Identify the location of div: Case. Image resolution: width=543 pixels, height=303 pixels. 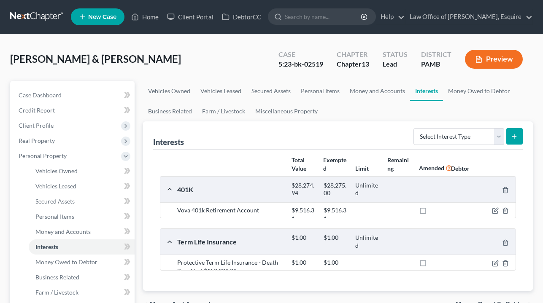
(301, 54).